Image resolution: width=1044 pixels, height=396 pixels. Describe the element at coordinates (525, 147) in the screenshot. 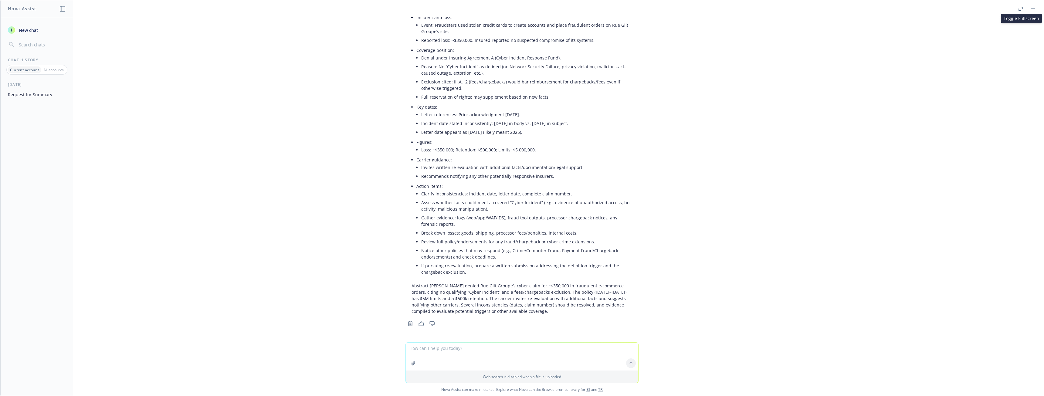

I see `li: Figures:` at that location.